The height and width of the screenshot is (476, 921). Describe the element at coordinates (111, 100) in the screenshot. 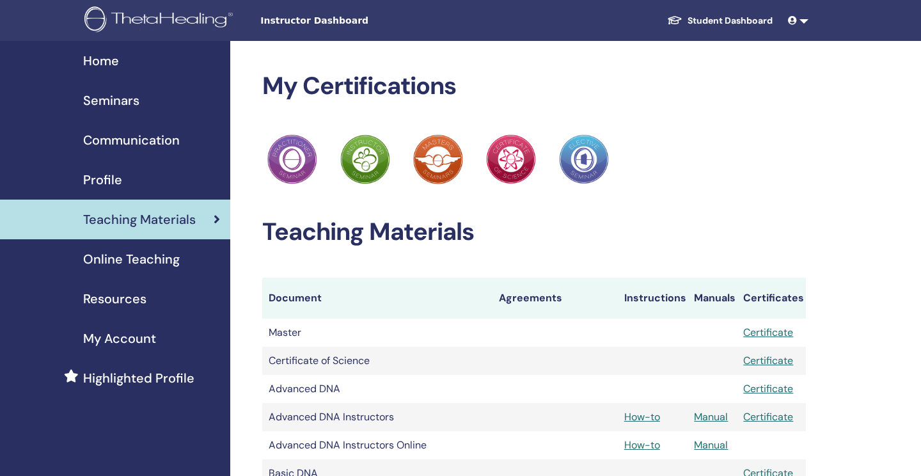

I see `span: Seminars` at that location.